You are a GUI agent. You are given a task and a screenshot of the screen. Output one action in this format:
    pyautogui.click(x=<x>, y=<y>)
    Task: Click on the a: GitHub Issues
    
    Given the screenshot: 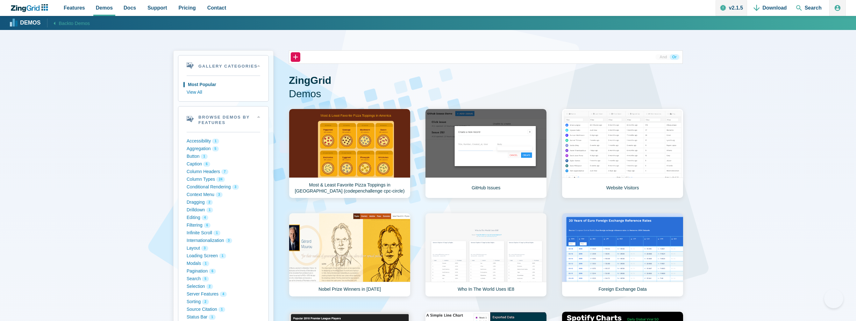 What is the action you would take?
    pyautogui.click(x=486, y=153)
    